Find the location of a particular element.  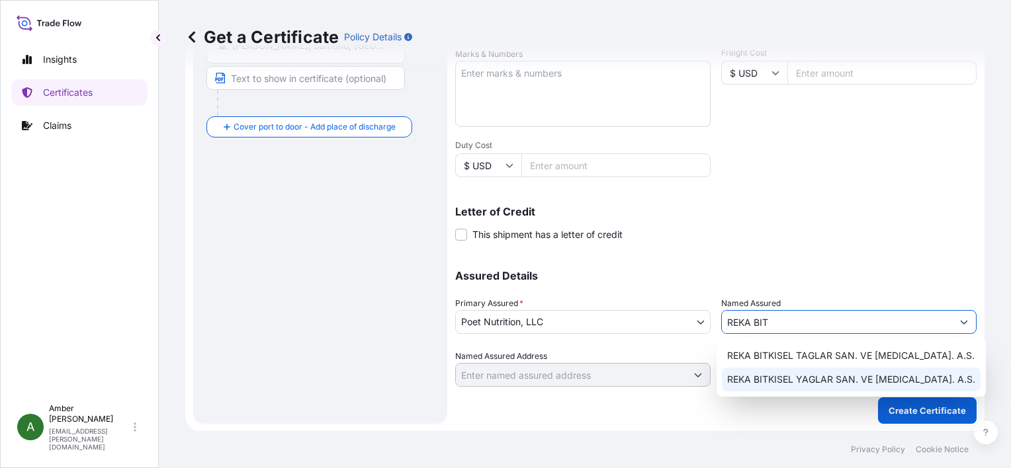

p: Claims is located at coordinates (57, 126).